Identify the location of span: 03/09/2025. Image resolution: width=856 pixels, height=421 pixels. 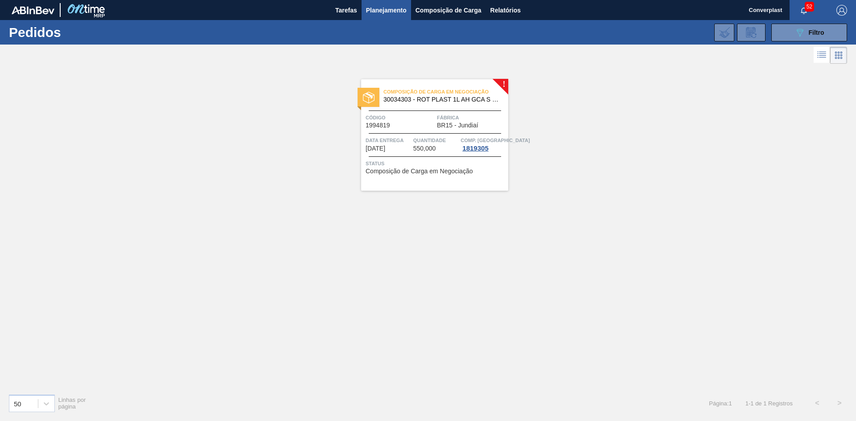
(375, 148).